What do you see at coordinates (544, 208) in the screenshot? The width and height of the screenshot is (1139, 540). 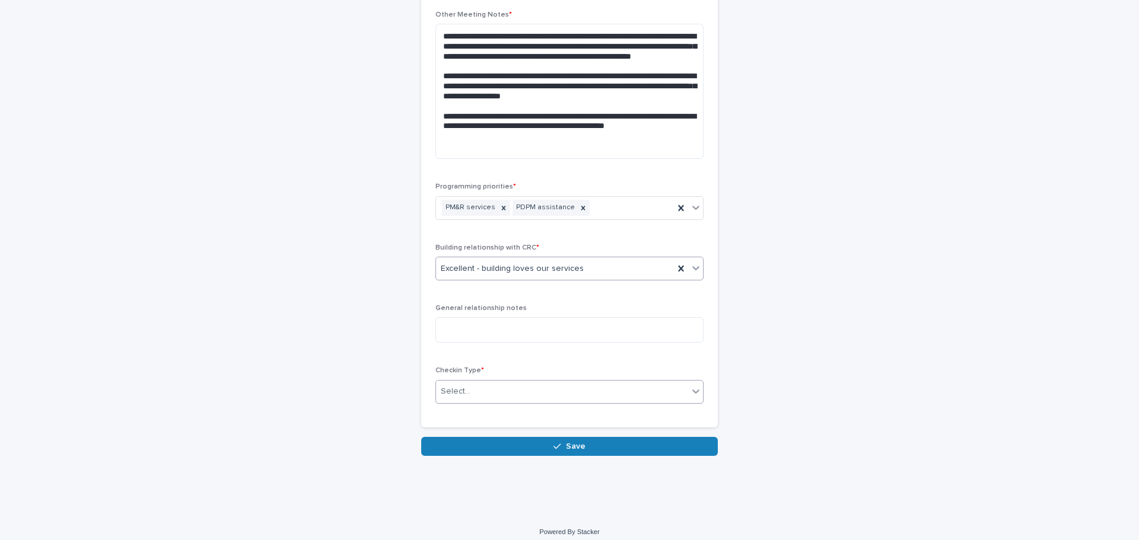 I see `div: PDPM assistance` at bounding box center [544, 208].